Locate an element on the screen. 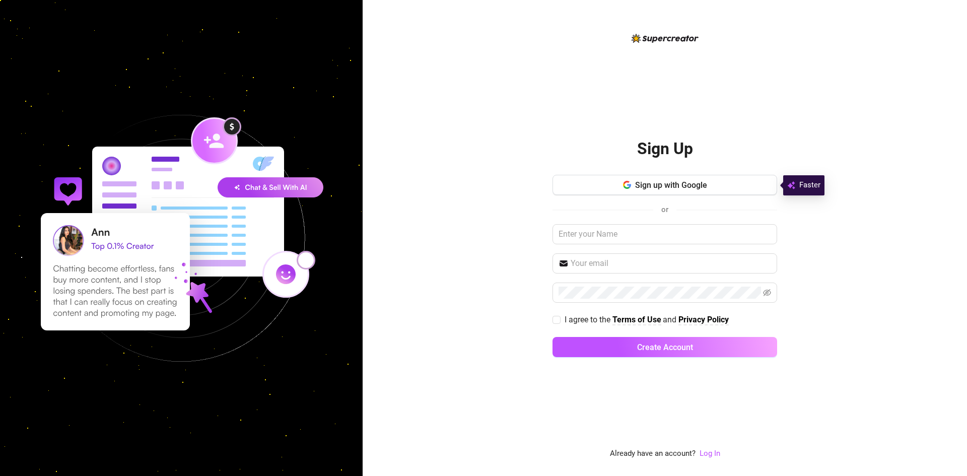 The height and width of the screenshot is (476, 967). a: Terms of Use is located at coordinates (636, 320).